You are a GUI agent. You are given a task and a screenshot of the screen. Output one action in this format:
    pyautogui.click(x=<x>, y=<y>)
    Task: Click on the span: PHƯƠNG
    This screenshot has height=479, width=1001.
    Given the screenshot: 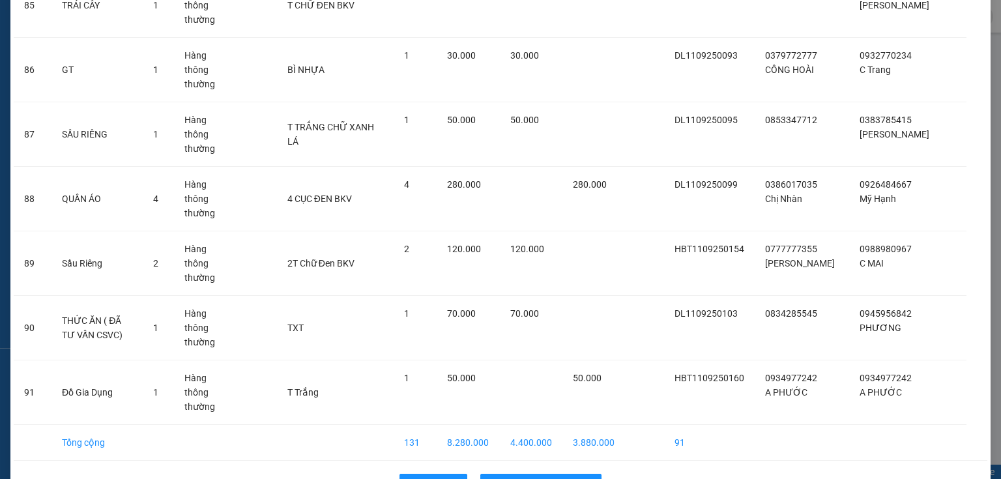 What is the action you would take?
    pyautogui.click(x=881, y=328)
    